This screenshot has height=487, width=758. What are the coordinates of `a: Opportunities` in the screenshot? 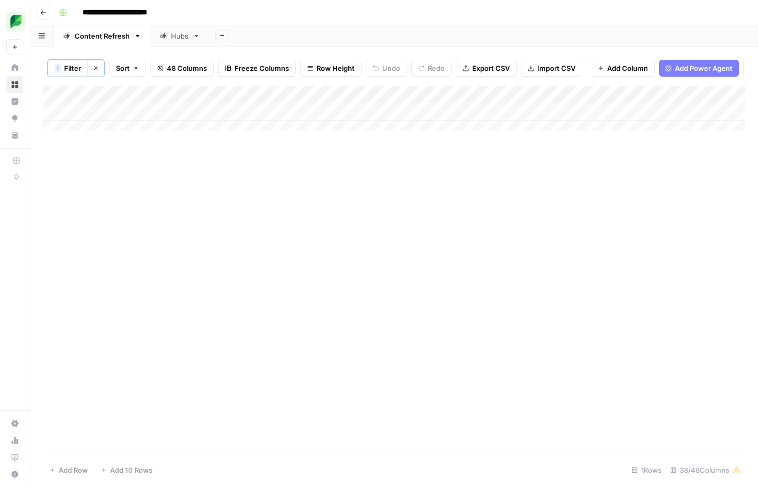 It's located at (15, 119).